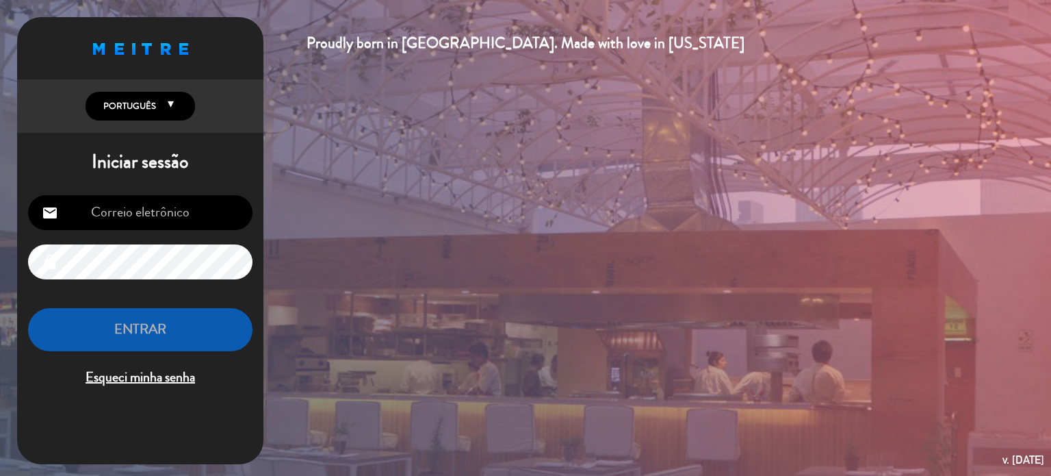  What do you see at coordinates (50, 262) in the screenshot?
I see `i: lock` at bounding box center [50, 262].